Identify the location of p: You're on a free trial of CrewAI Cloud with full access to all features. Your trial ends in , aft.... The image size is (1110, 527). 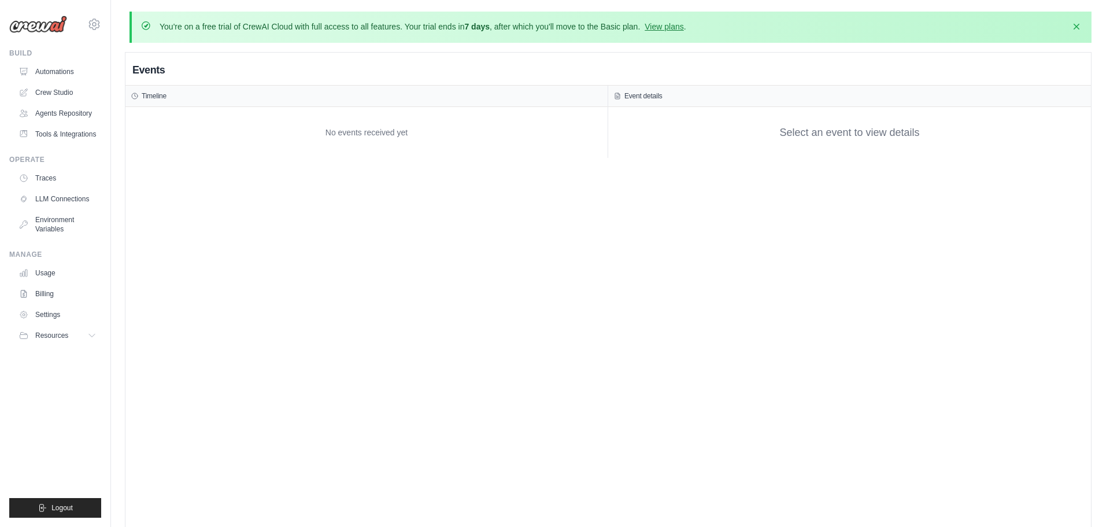
(423, 27).